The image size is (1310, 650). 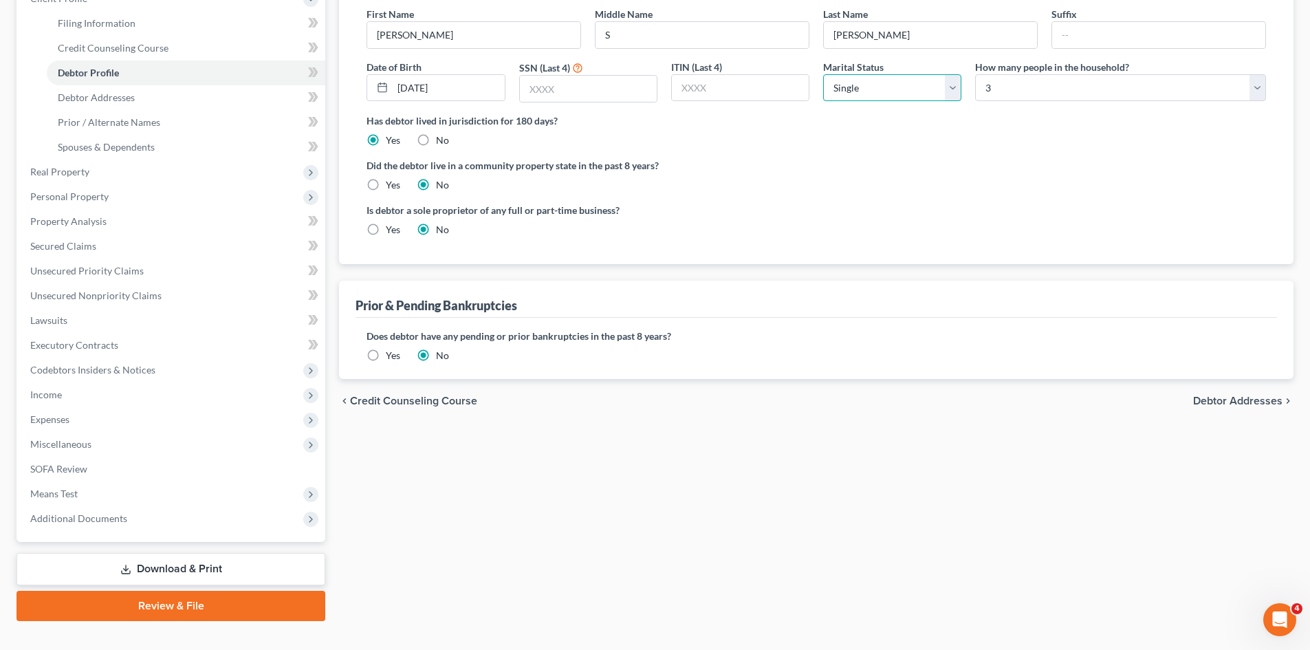 I want to click on label: Has debtor lived in jurisdiction for 180 days?, so click(x=816, y=120).